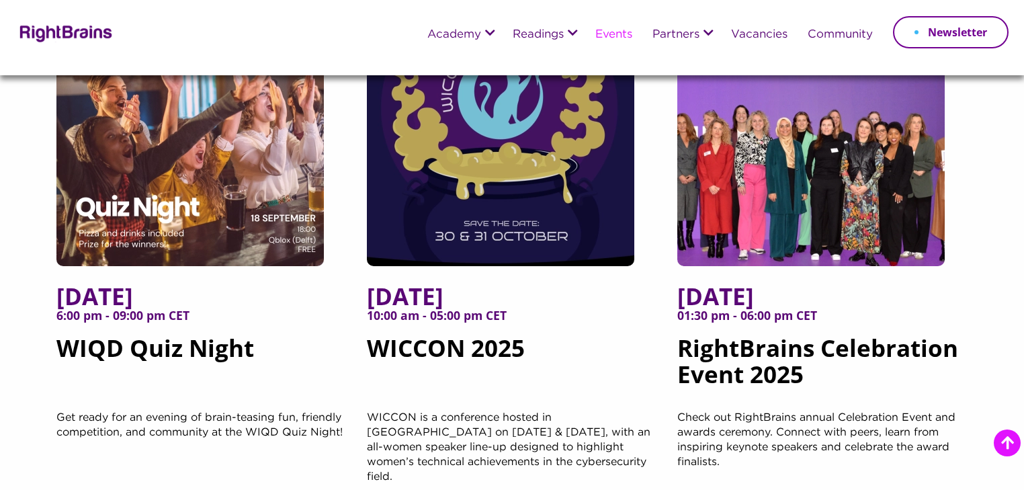  I want to click on span: 10:00 am - 05:00 pm CET, so click(512, 322).